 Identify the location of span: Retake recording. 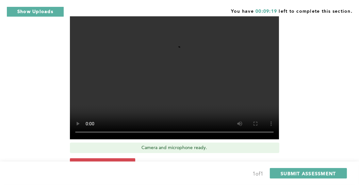
(103, 163).